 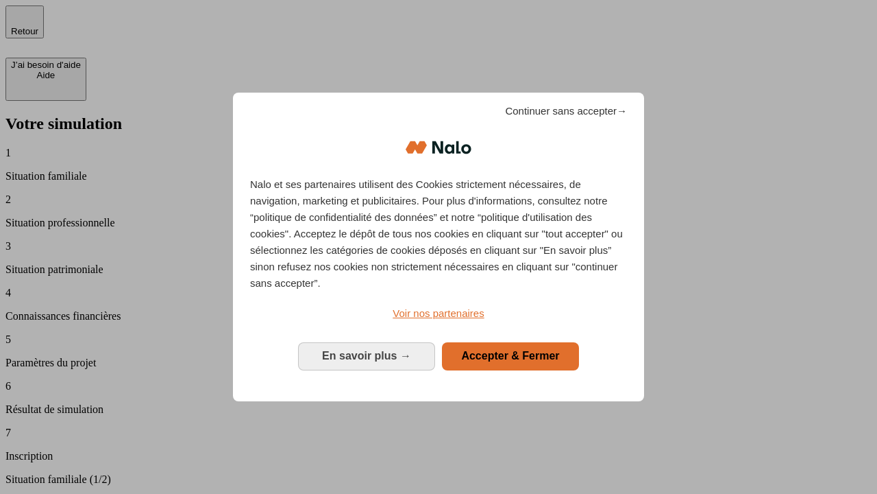 What do you see at coordinates (367, 355) in the screenshot?
I see `span: En savoir plus →` at bounding box center [367, 355].